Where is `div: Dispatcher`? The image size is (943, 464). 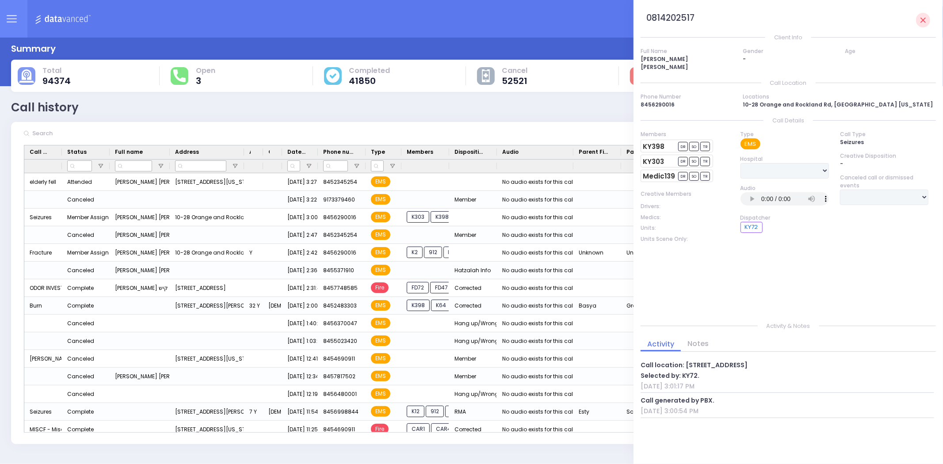 div: Dispatcher is located at coordinates (785, 218).